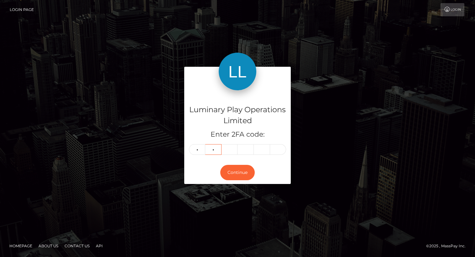  Describe the element at coordinates (21, 246) in the screenshot. I see `a: Homepage` at that location.